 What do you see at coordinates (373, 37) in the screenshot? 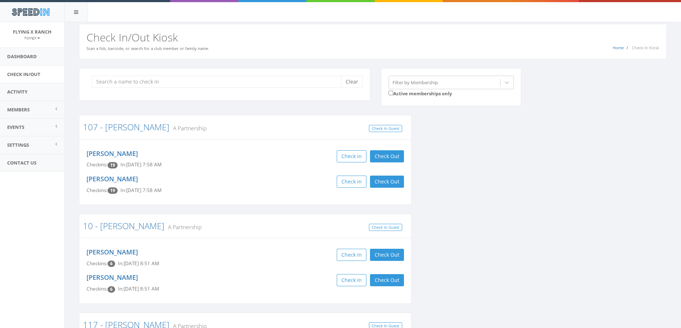
I see `h2: Check In/Out Kiosk` at bounding box center [373, 37].